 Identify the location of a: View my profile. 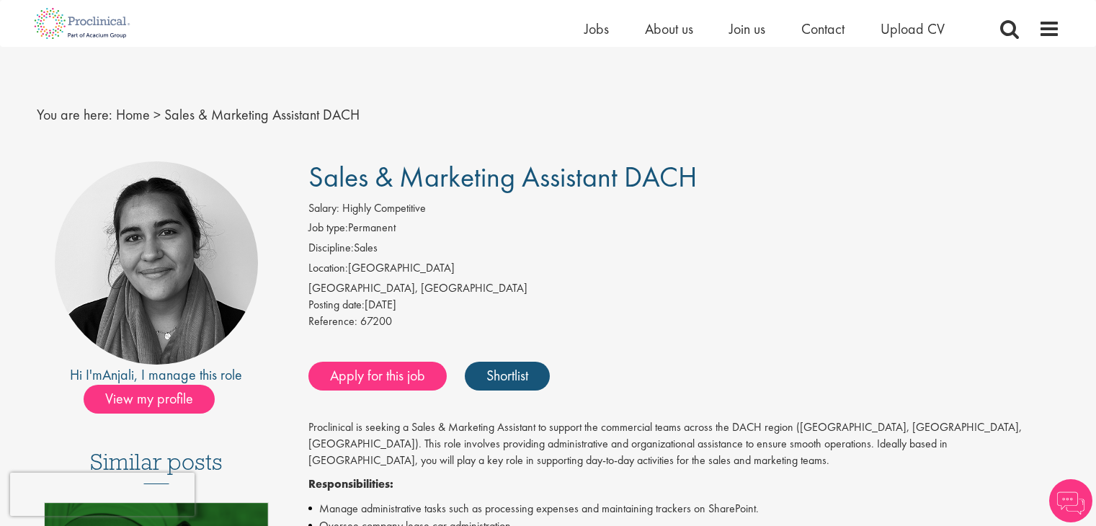
(156, 397).